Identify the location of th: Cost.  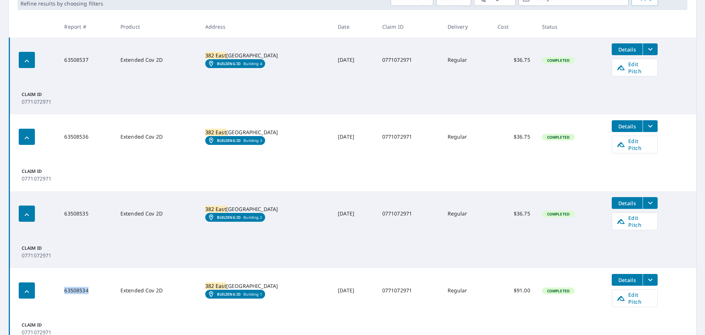
(514, 26).